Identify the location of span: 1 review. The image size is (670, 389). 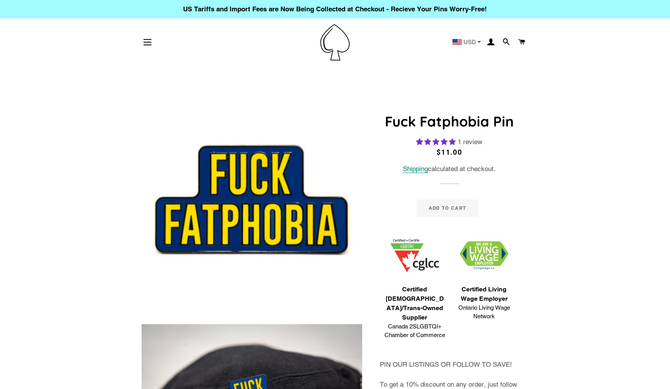
(470, 142).